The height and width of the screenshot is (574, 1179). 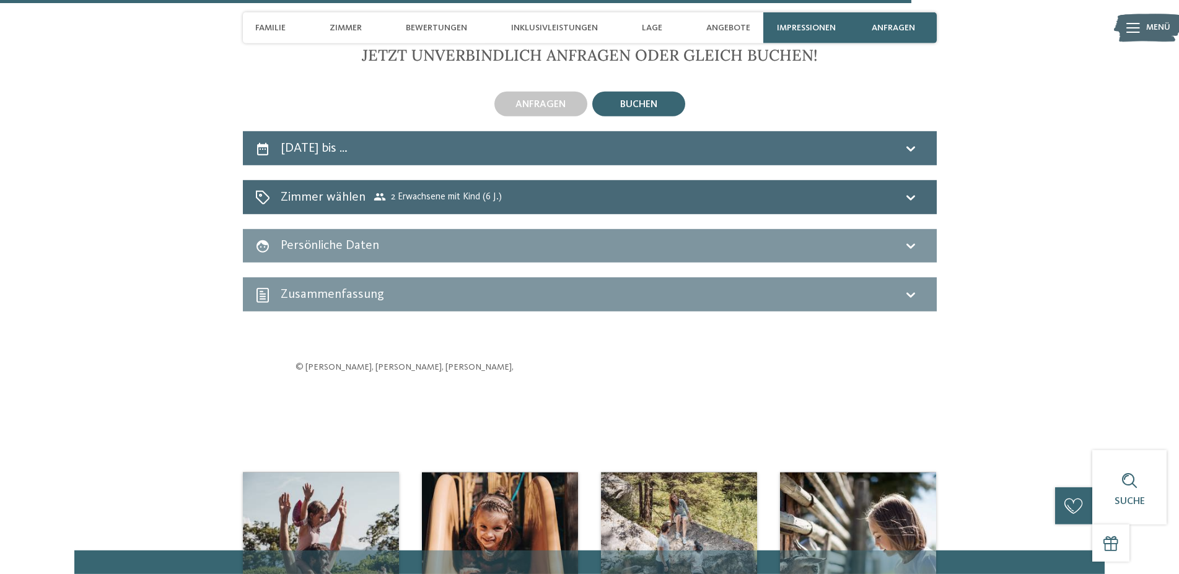 I want to click on span: buchen, so click(x=639, y=105).